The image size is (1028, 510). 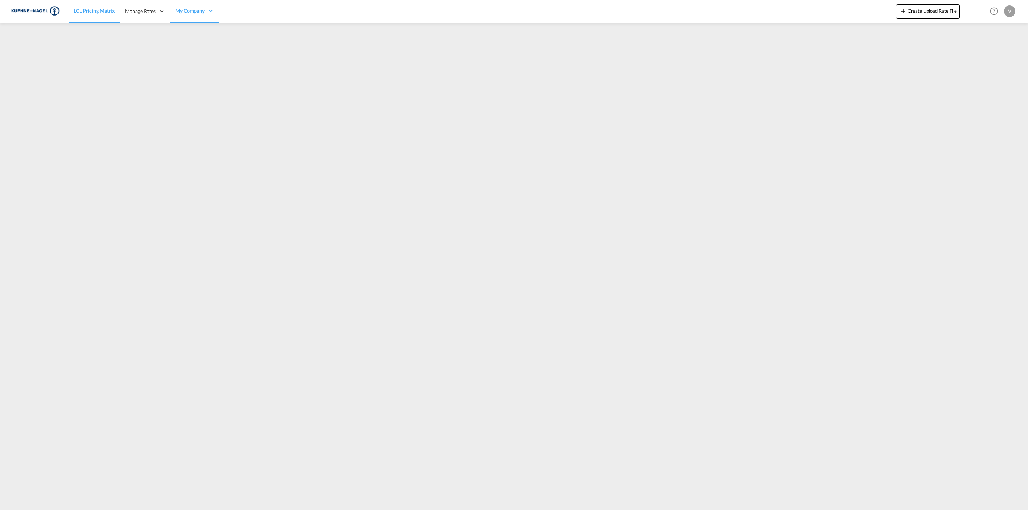 I want to click on button: icon-plus 400-fgCreate Upload Rate File, so click(x=928, y=12).